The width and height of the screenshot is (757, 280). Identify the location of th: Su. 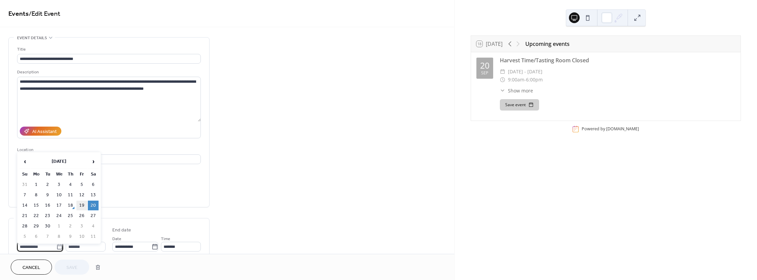
(25, 174).